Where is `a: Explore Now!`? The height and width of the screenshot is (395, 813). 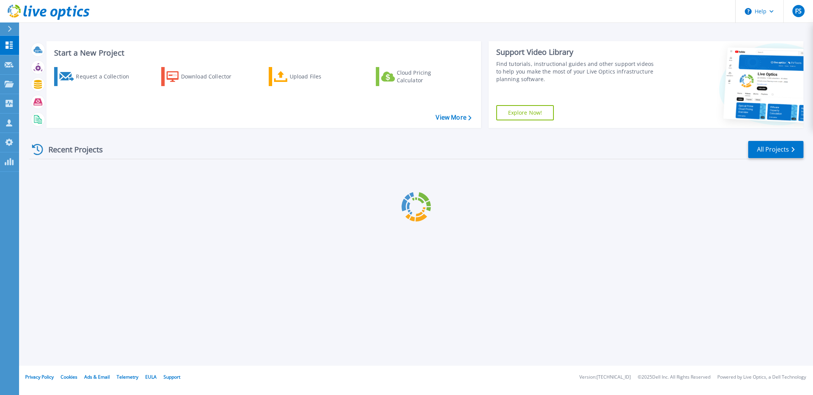 a: Explore Now! is located at coordinates (525, 113).